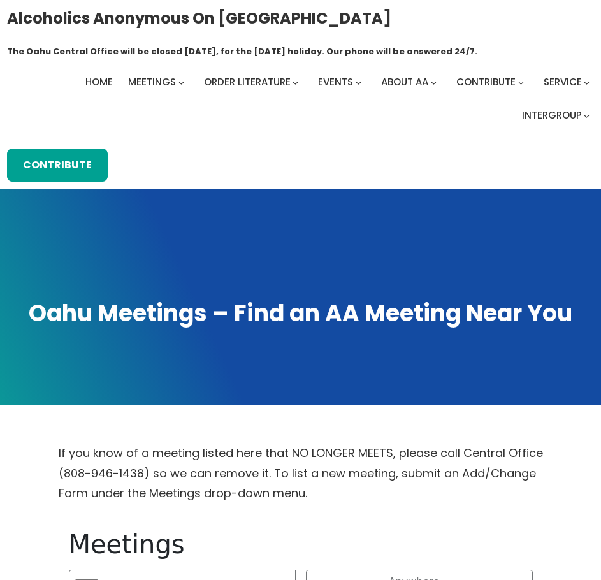 This screenshot has height=580, width=601. Describe the element at coordinates (486, 82) in the screenshot. I see `span: Contribute` at that location.